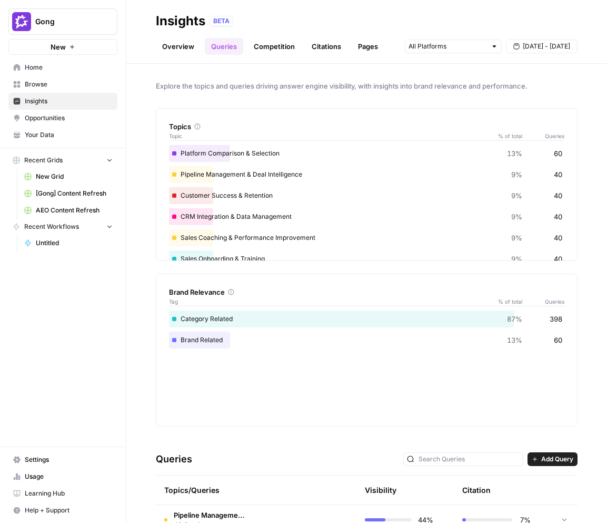  I want to click on span: Your Data, so click(68, 135).